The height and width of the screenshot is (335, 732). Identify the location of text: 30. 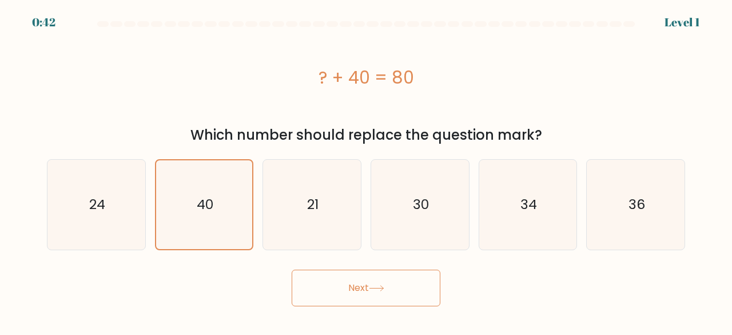
(421, 204).